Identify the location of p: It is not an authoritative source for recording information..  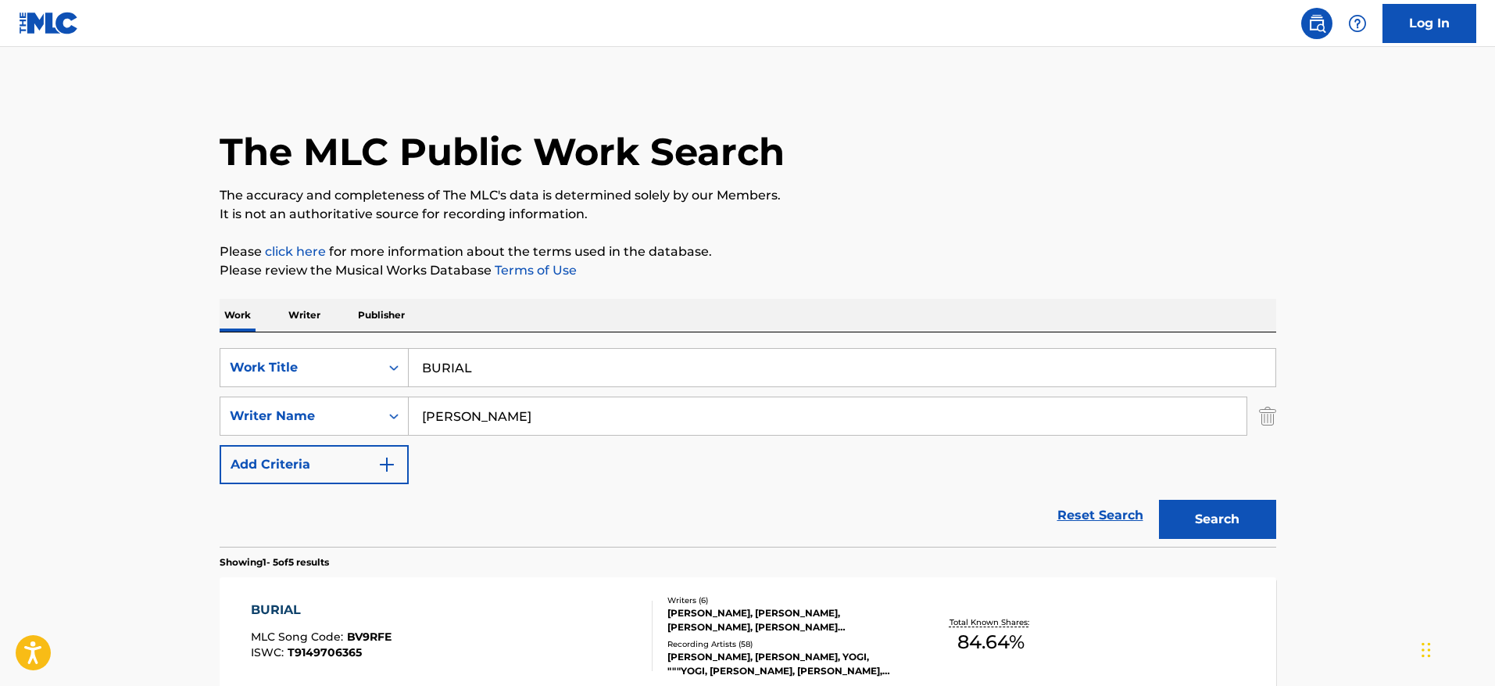
(748, 214).